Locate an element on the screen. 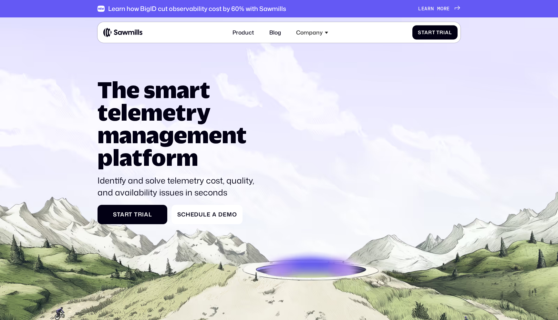  h1: The smart telemetry management platform is located at coordinates (178, 123).